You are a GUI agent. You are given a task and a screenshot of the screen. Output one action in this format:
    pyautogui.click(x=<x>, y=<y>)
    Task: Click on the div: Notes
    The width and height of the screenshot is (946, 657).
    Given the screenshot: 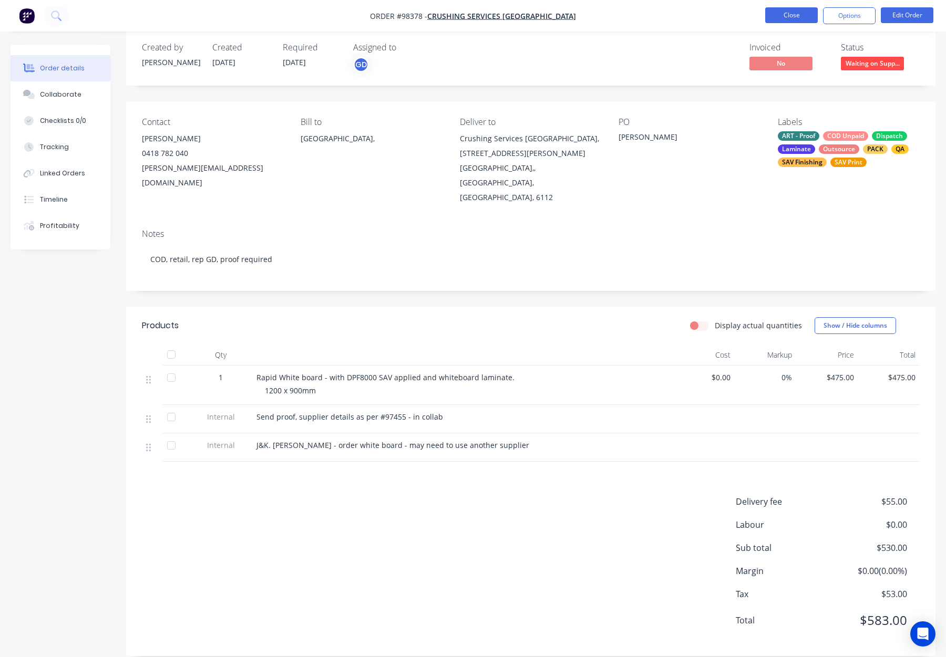 What is the action you would take?
    pyautogui.click(x=531, y=234)
    